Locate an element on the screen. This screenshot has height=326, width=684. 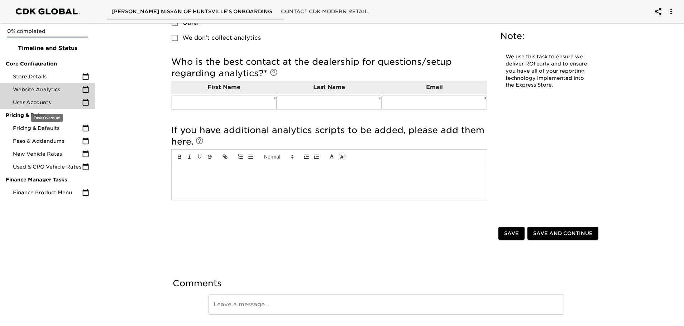
button: Save is located at coordinates (511, 234).